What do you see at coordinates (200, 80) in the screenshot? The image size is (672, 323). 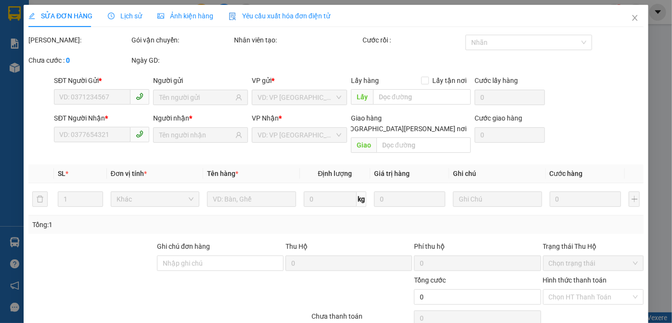 I see `div: Người gửi` at bounding box center [200, 80].